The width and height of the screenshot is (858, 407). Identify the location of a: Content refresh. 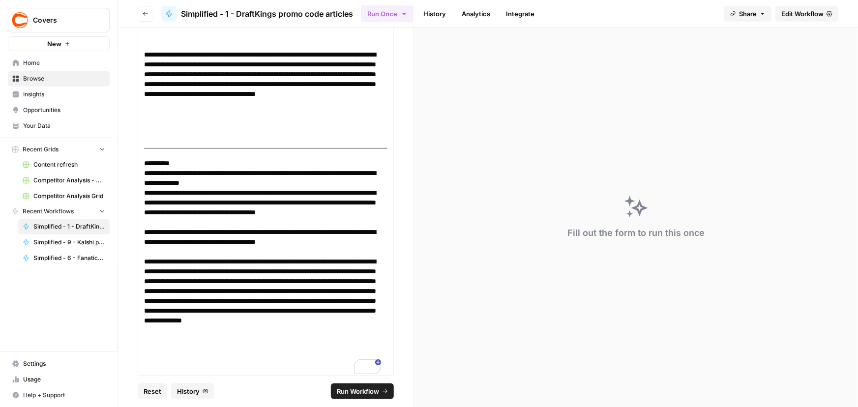
(64, 165).